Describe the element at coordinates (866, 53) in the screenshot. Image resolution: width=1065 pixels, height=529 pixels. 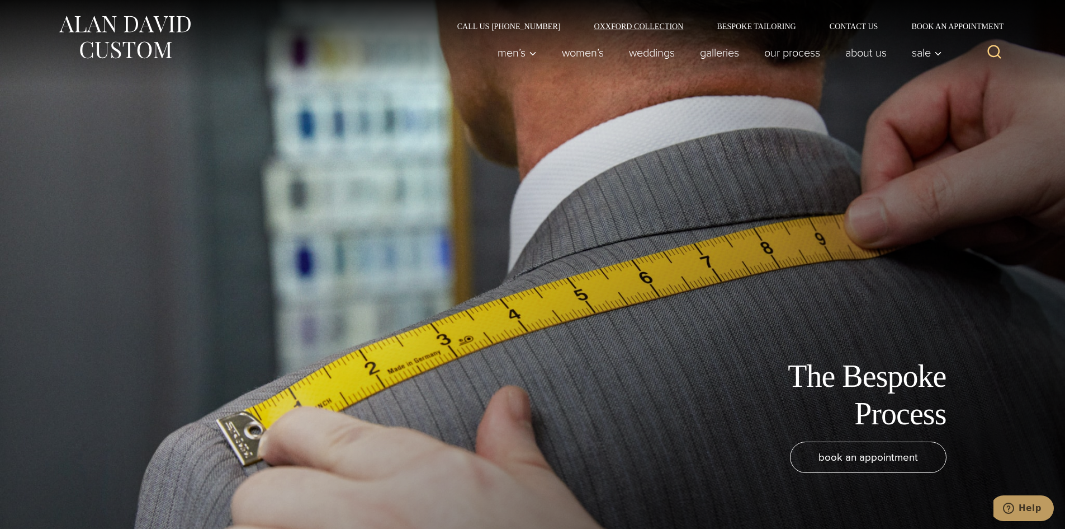
I see `a: About Us` at that location.